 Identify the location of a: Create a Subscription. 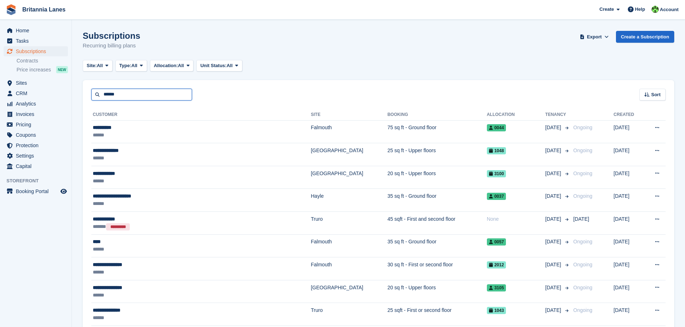
(645, 37).